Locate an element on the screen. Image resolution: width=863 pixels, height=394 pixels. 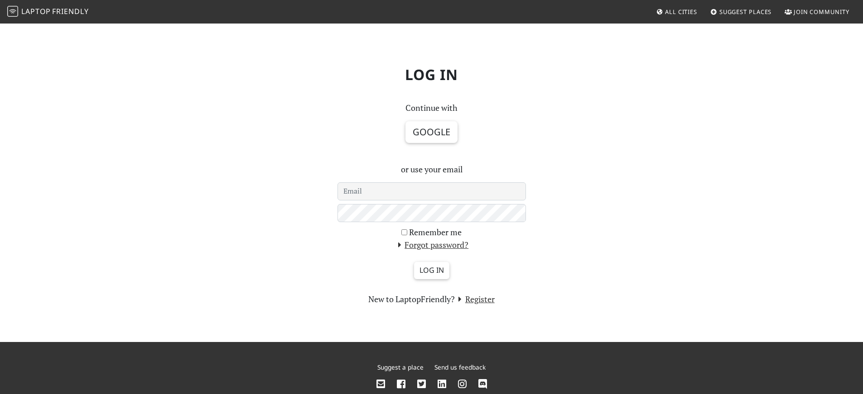
span: All Cities is located at coordinates (681, 12).